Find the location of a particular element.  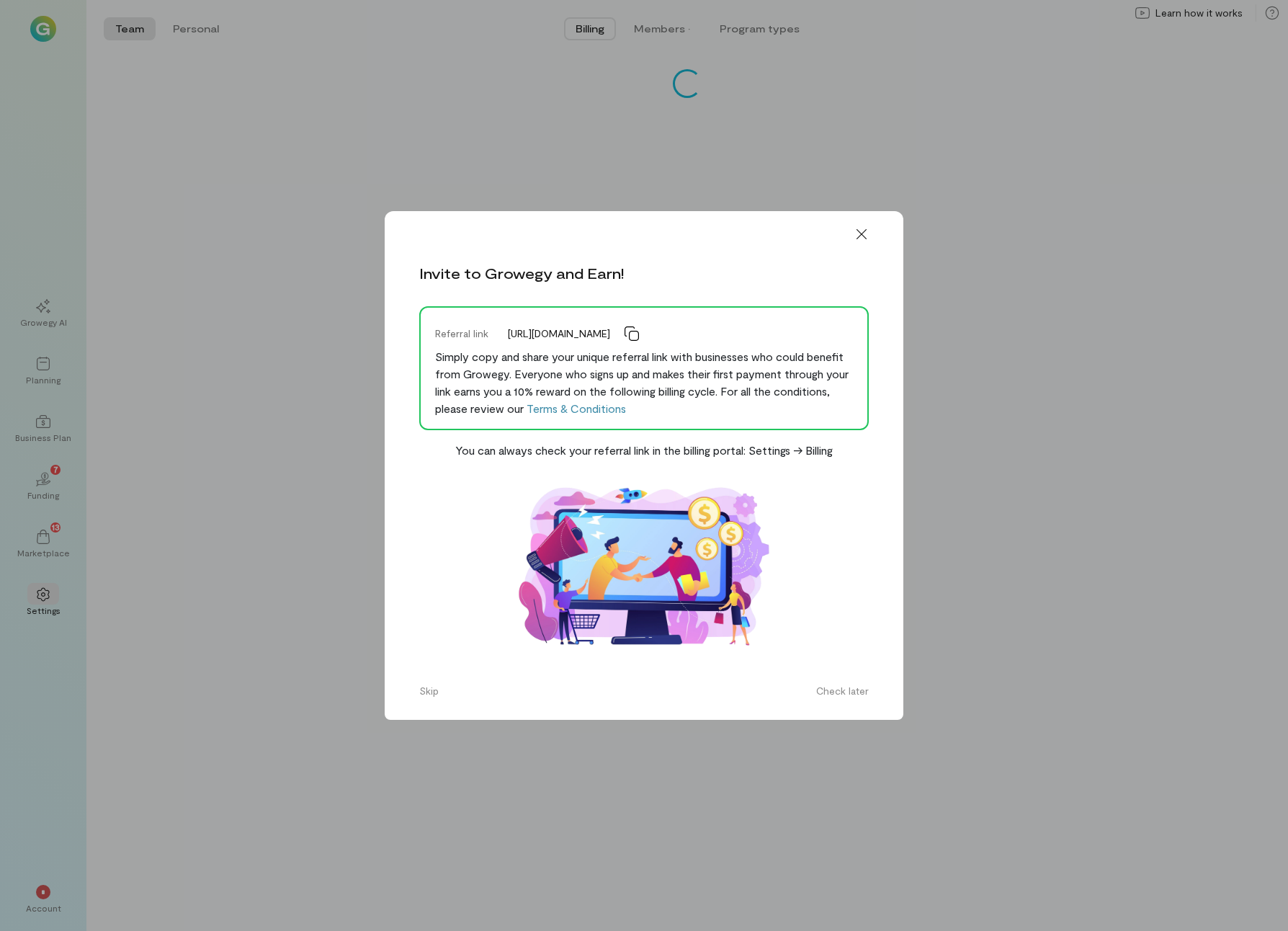

div: Invite to Growegy and Earn! is located at coordinates (522, 273).